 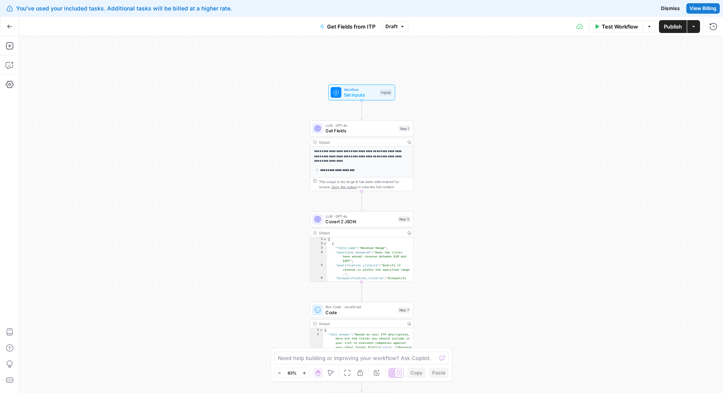 What do you see at coordinates (616, 27) in the screenshot?
I see `button: Test Workflow` at bounding box center [616, 27].